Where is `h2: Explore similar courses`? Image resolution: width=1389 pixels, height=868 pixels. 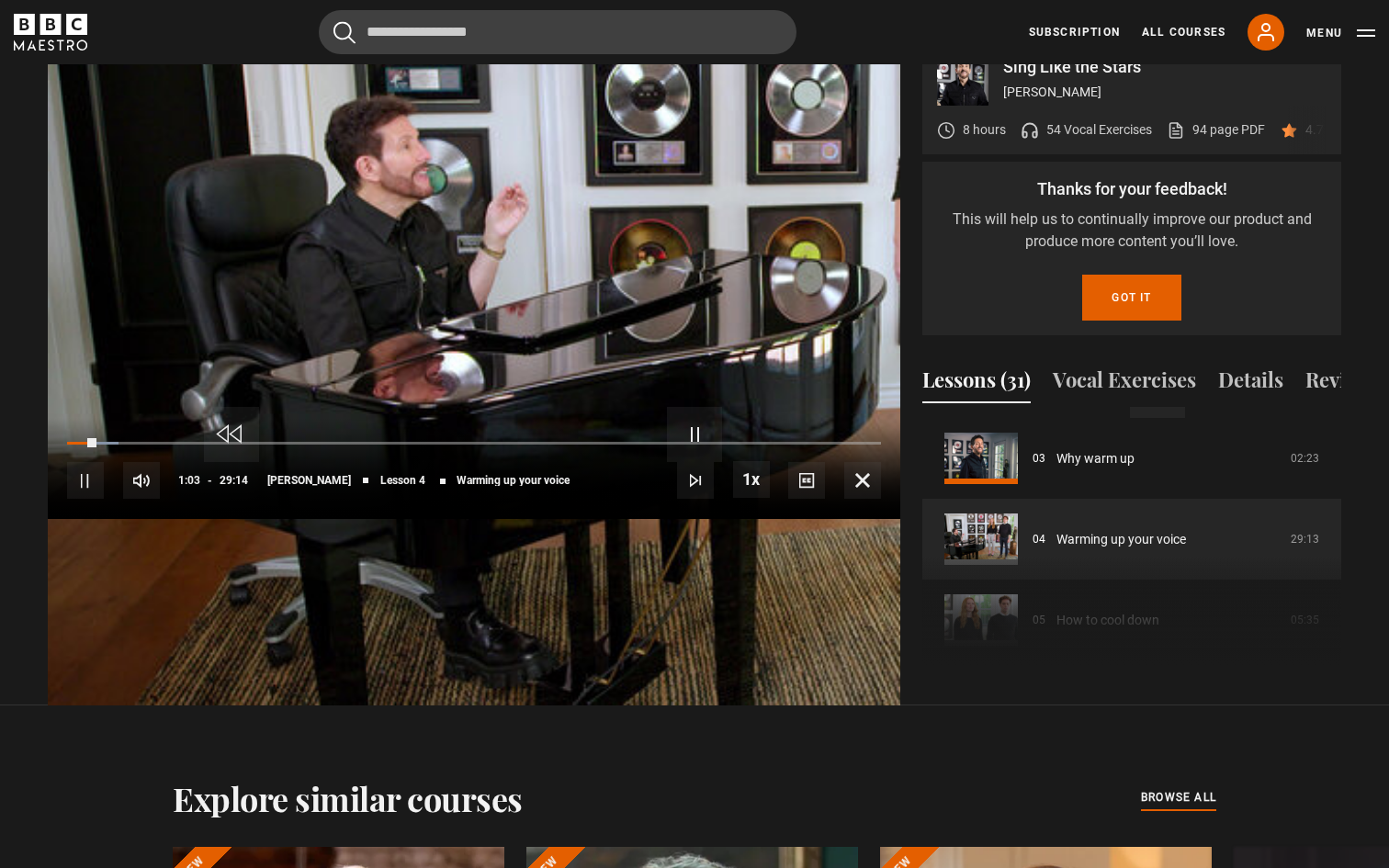
h2: Explore similar courses is located at coordinates (347, 798).